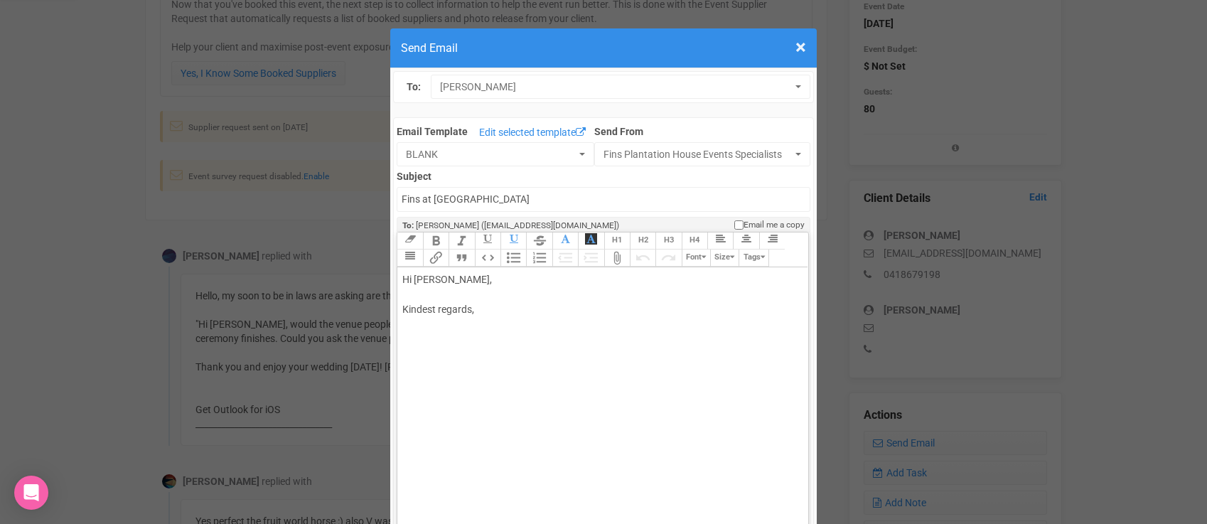 Image resolution: width=1207 pixels, height=524 pixels. Describe the element at coordinates (533, 133) in the screenshot. I see `a: Edit selected template` at that location.